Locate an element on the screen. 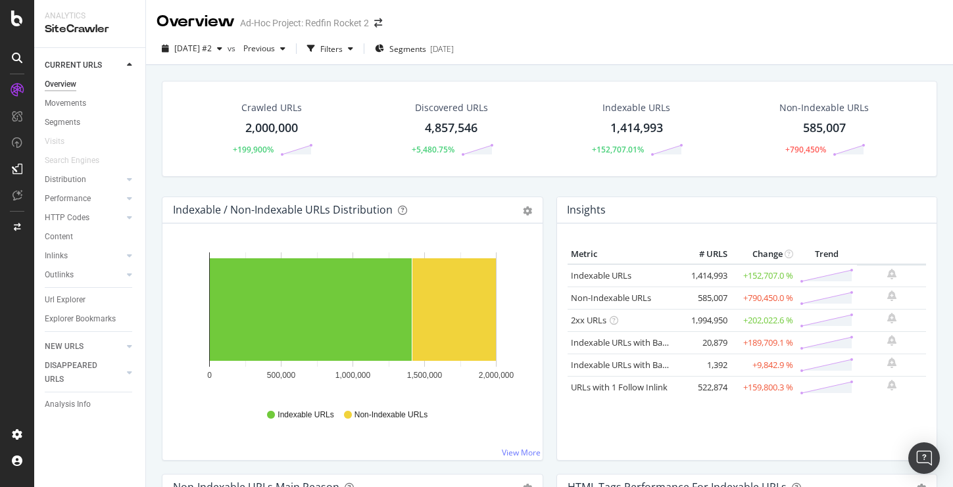 The image size is (953, 487). div: 2,000,000 is located at coordinates (272, 128).